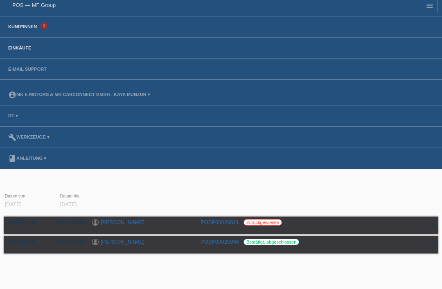  I want to click on span: 12:48, so click(30, 242).